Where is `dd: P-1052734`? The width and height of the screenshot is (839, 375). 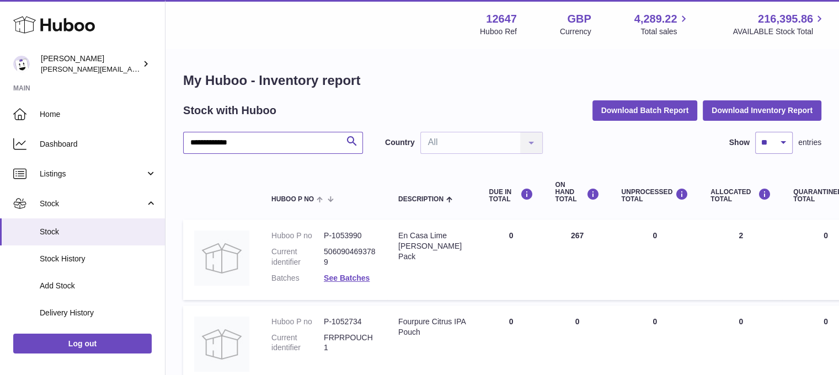
dd: P-1052734 is located at coordinates (350, 322).